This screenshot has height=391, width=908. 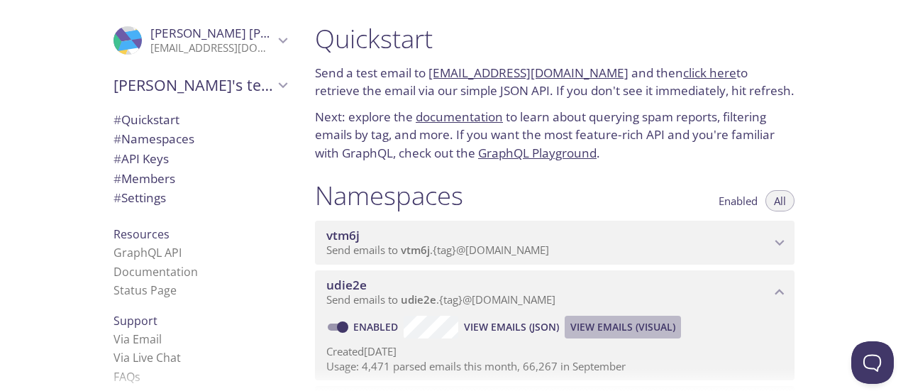 What do you see at coordinates (140, 197) in the screenshot?
I see `span: Settings` at bounding box center [140, 197].